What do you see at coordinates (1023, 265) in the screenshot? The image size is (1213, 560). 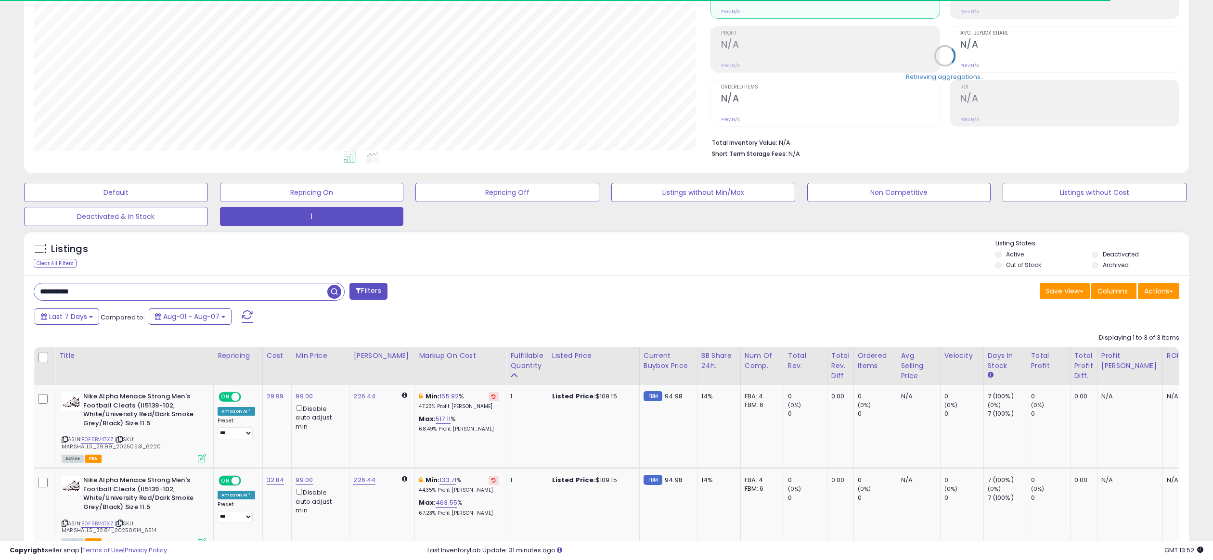 I see `label: Out of Stock` at bounding box center [1023, 265].